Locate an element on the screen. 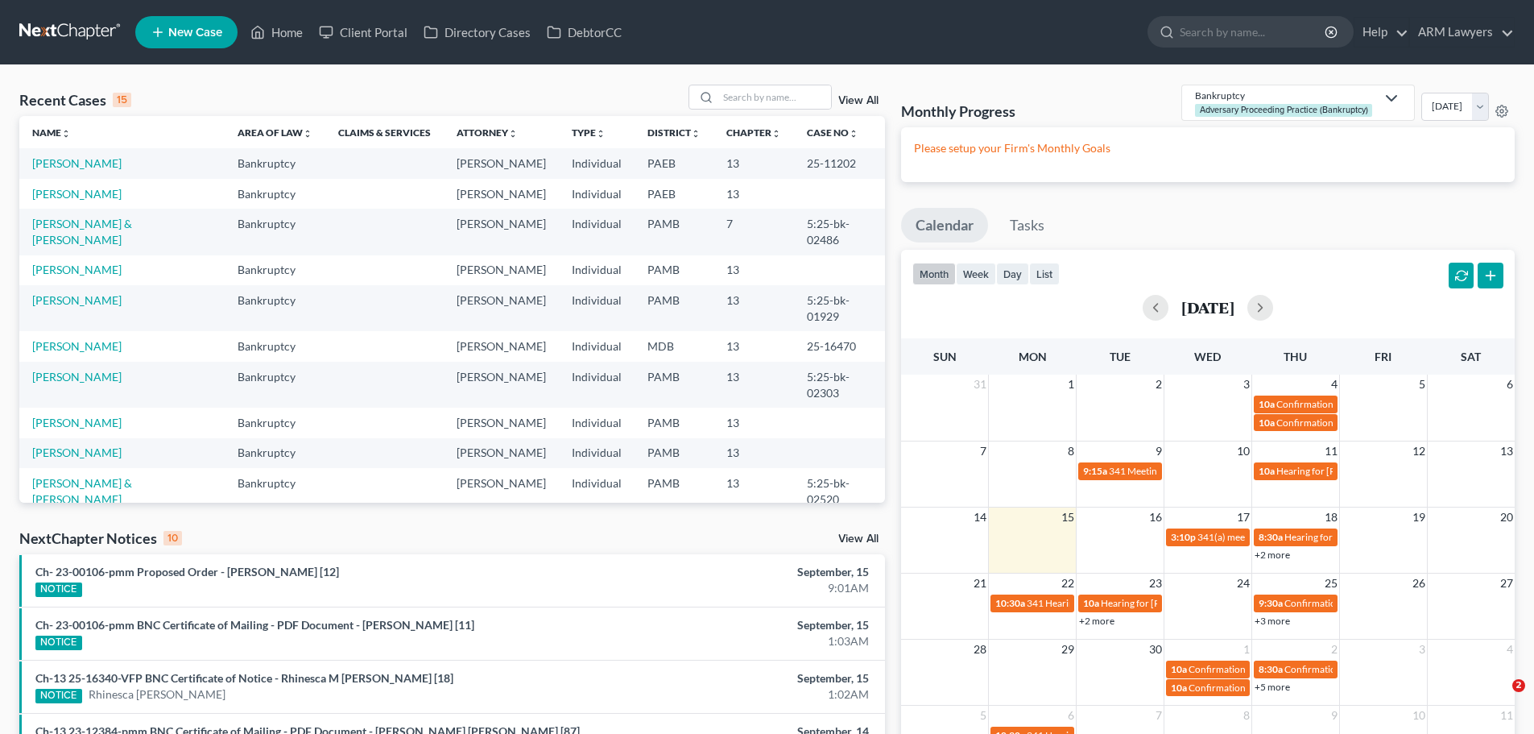 The width and height of the screenshot is (1534, 734). a: +3 more is located at coordinates (1272, 620).